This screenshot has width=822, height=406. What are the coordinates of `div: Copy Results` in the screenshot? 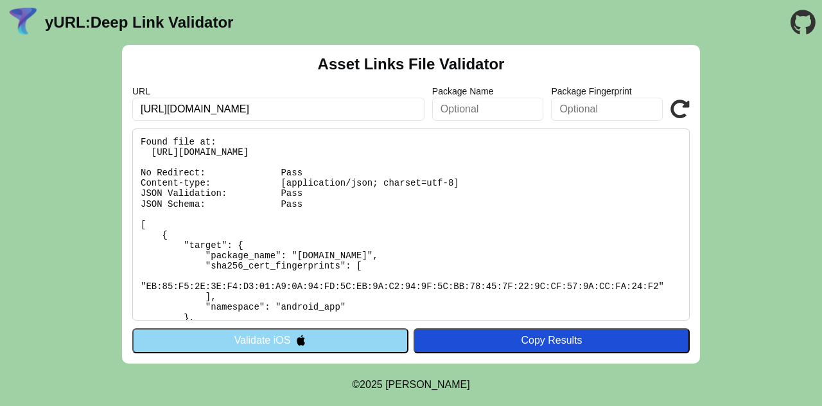 It's located at (551, 340).